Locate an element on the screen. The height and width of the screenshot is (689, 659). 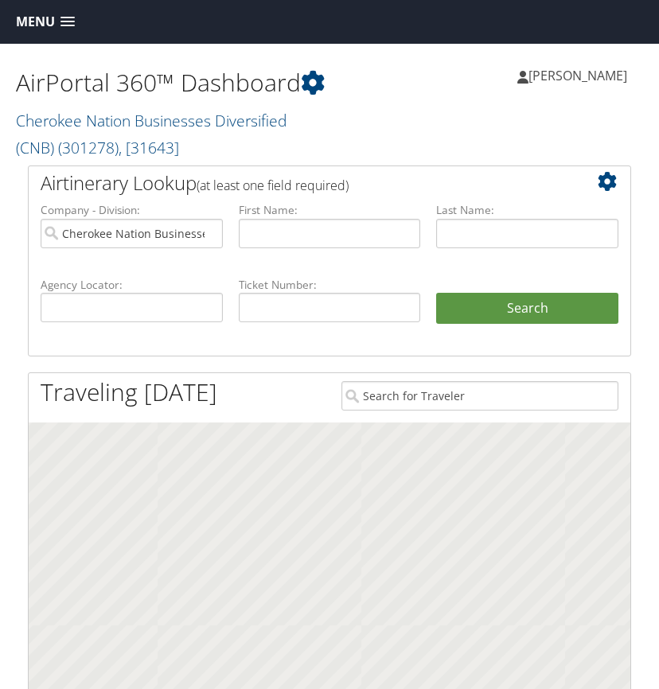
a: Cherokee Nation Businesses Diversified (CNB) is located at coordinates (151, 134).